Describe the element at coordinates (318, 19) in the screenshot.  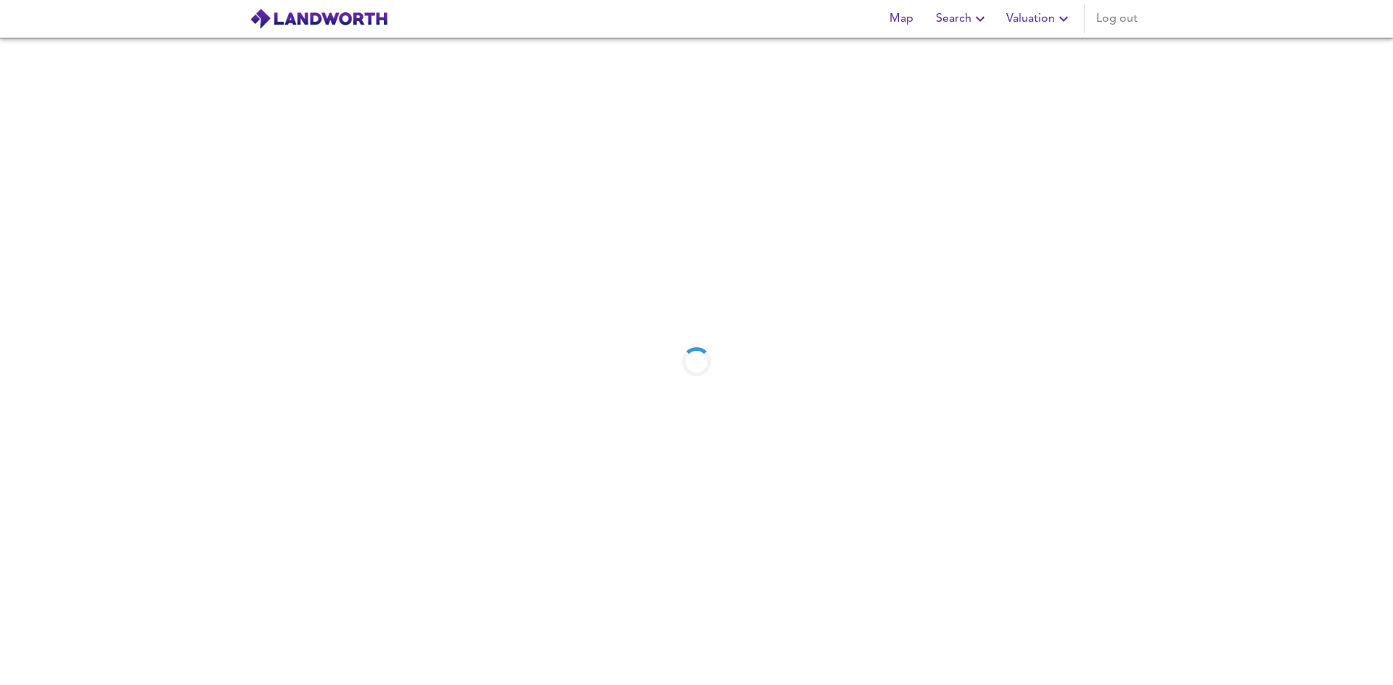
I see `img: logo` at that location.